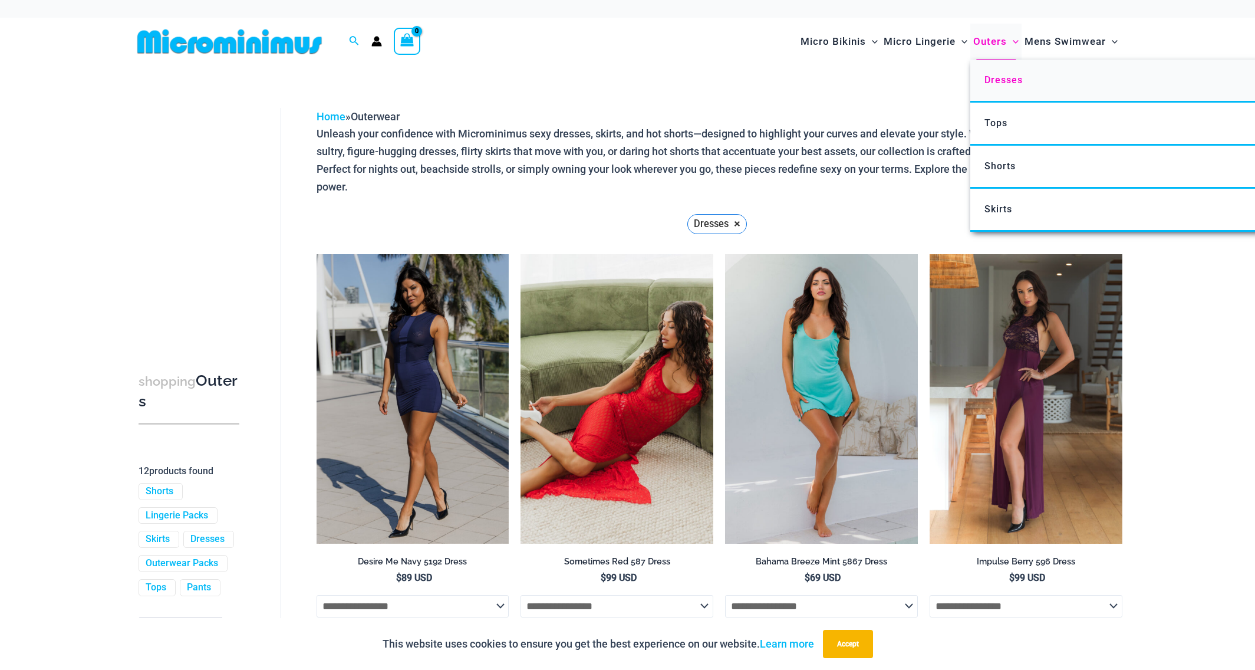 This screenshot has width=1255, height=670. Describe the element at coordinates (407, 41) in the screenshot. I see `a: View Shopping Cart, empty` at that location.